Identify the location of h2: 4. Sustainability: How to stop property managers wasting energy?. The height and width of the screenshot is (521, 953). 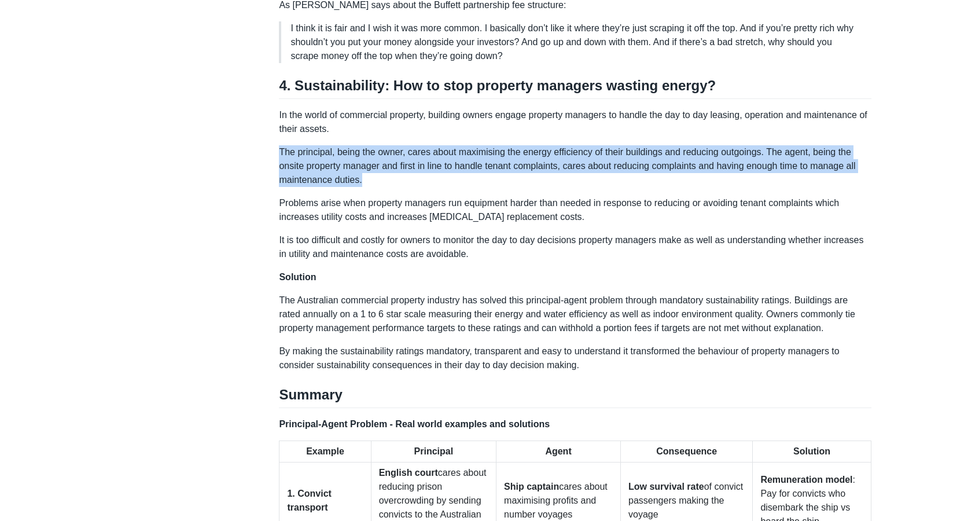
(575, 88).